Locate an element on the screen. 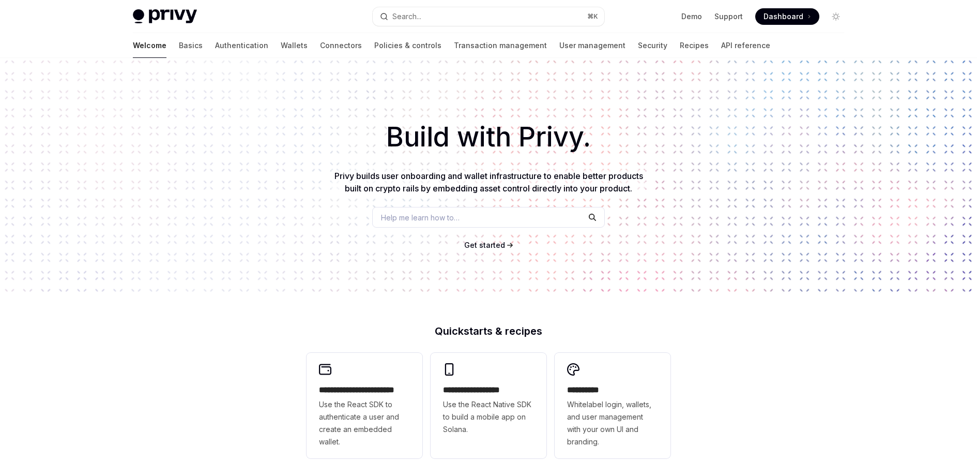 The height and width of the screenshot is (476, 977). a: Support is located at coordinates (728, 17).